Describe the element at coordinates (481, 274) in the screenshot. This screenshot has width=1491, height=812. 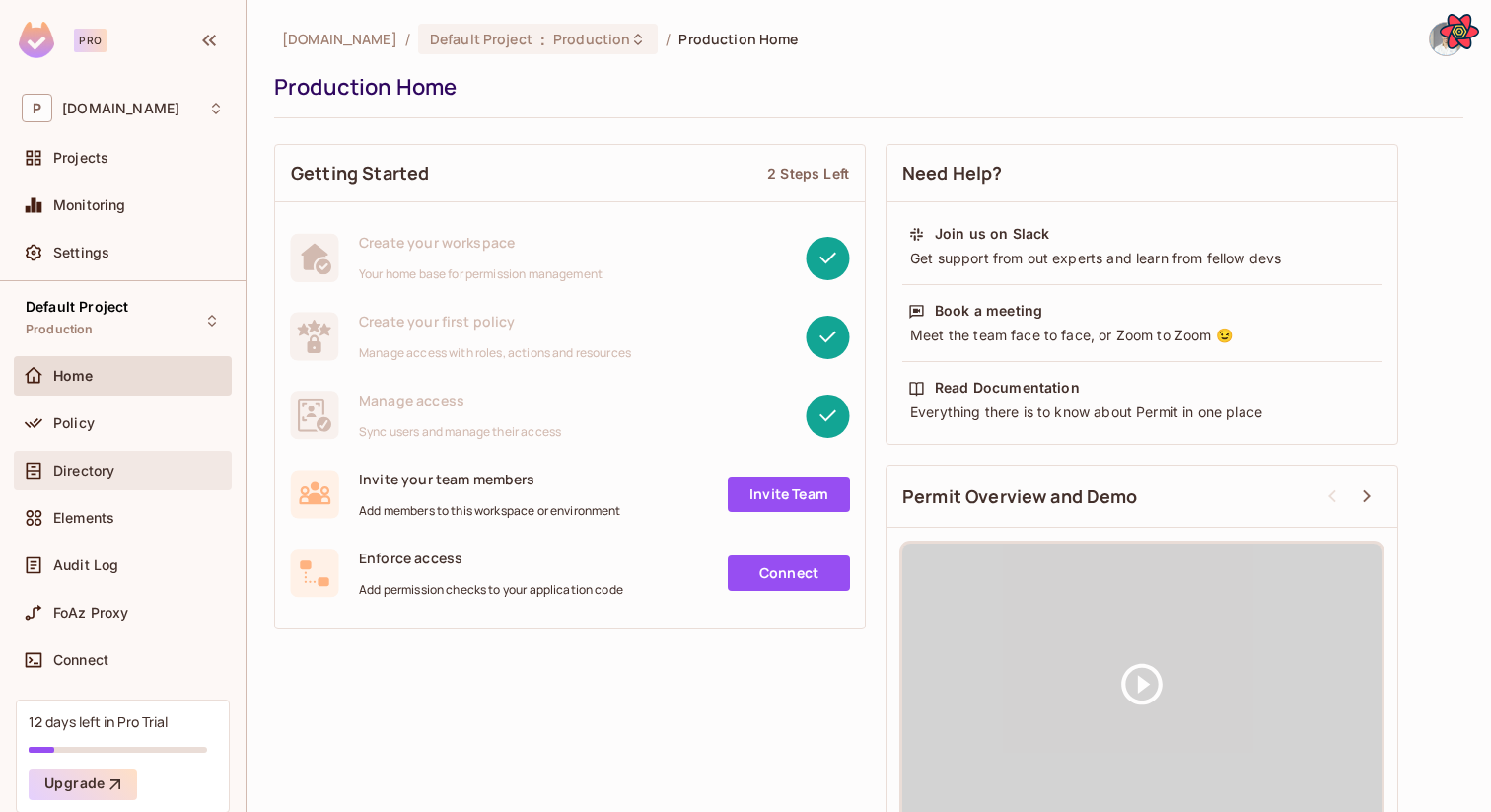
I see `span: Your home base for permission management` at that location.